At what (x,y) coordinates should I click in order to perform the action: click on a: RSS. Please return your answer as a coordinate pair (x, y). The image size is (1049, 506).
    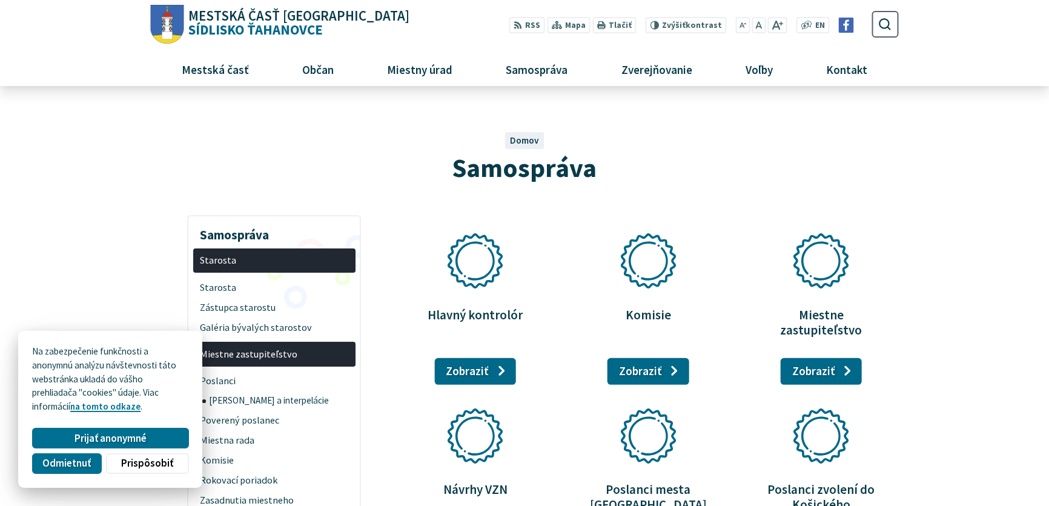
    Looking at the image, I should click on (526, 25).